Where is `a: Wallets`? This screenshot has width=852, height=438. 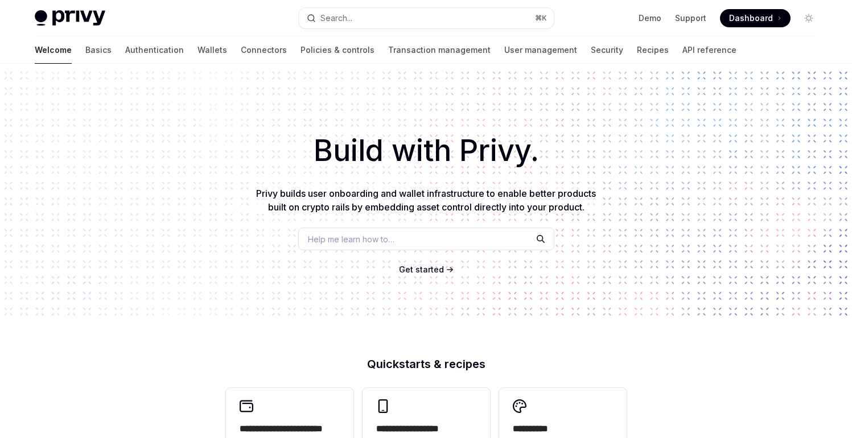
a: Wallets is located at coordinates (212, 50).